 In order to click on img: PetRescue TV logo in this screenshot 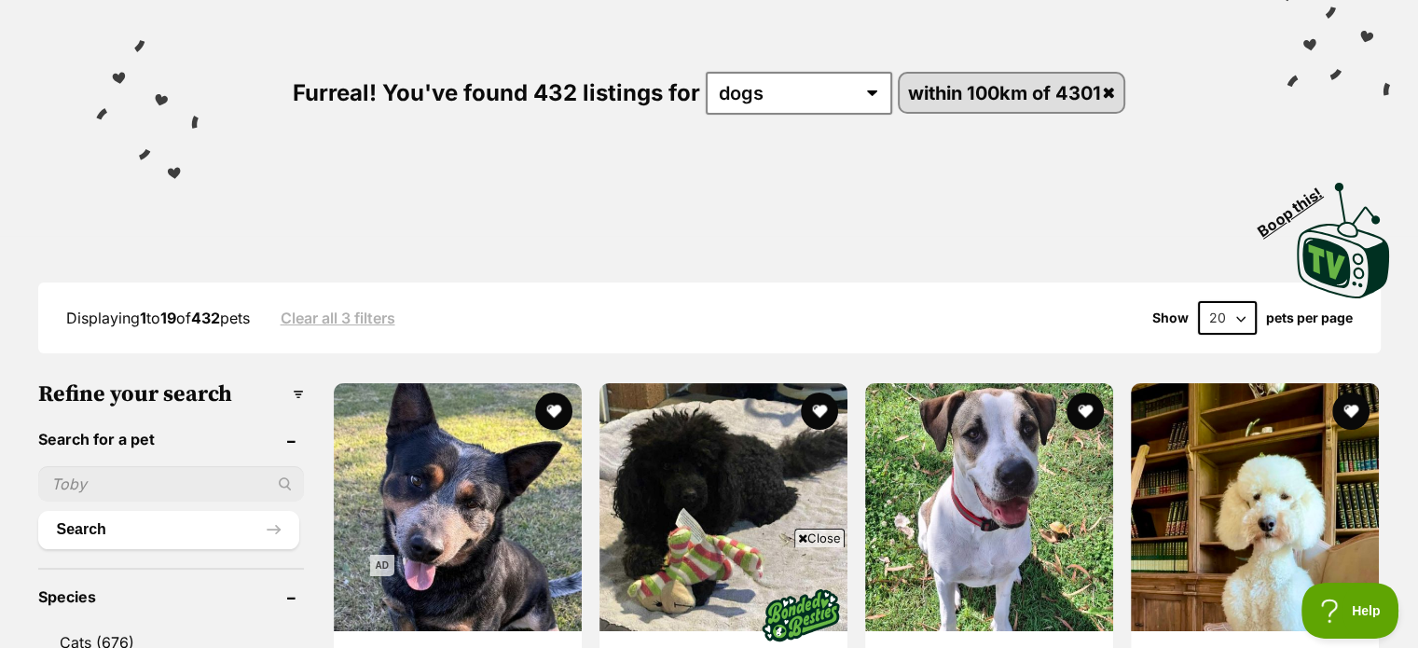, I will do `click(1344, 241)`.